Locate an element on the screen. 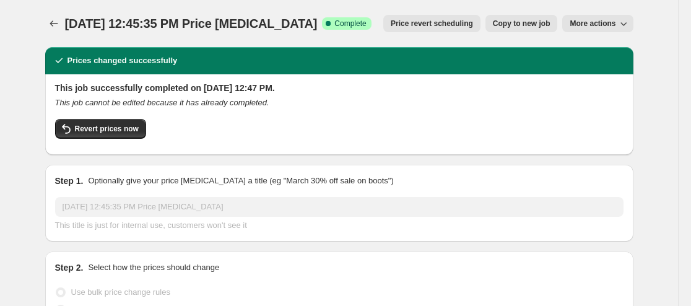  button: Price revert scheduling is located at coordinates (432, 24).